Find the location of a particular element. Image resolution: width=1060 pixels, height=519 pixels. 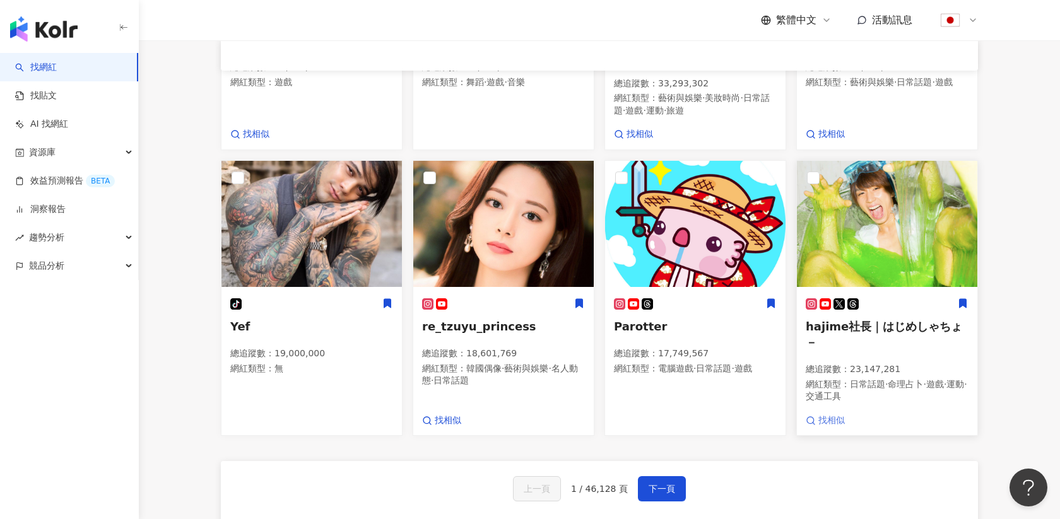

span: Yef is located at coordinates (240, 326).